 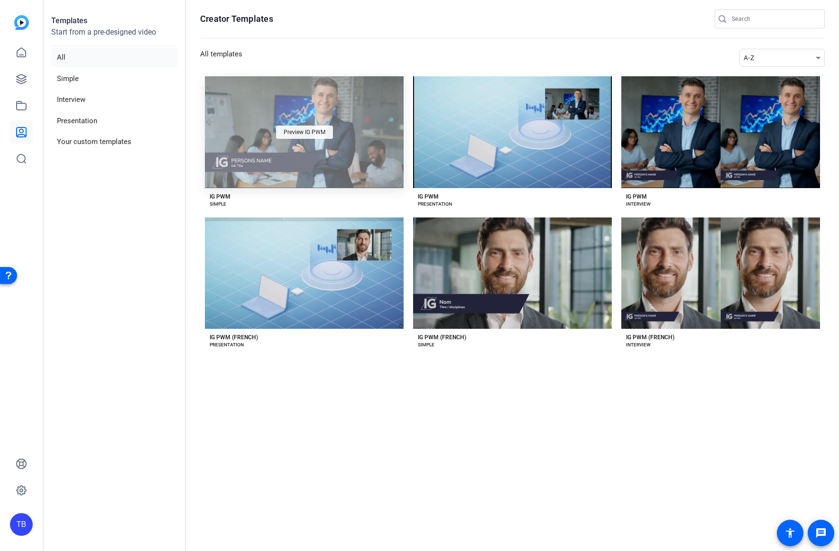 I want to click on input: Search, so click(x=774, y=19).